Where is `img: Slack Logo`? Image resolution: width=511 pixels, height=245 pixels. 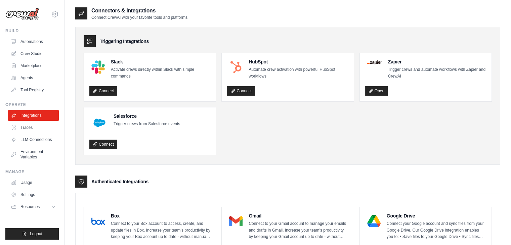
img: Slack Logo is located at coordinates (98, 67).